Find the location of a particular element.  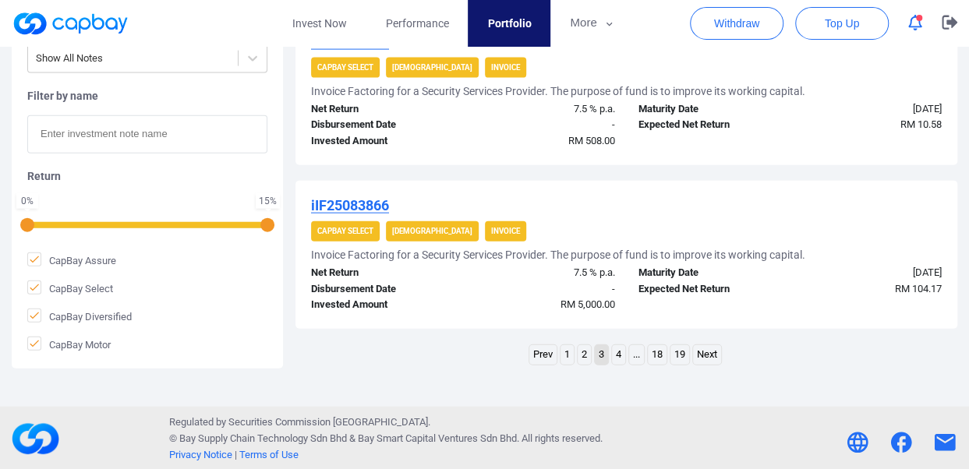

span: CapBay Select is located at coordinates (70, 289).